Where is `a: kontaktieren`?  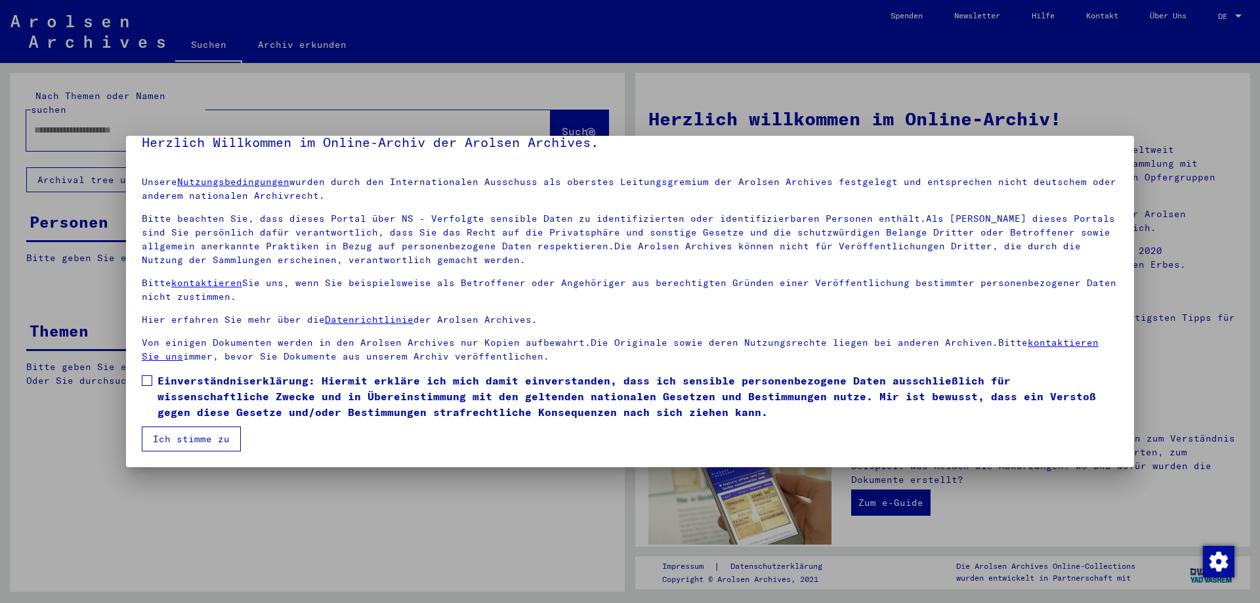 a: kontaktieren is located at coordinates (207, 283).